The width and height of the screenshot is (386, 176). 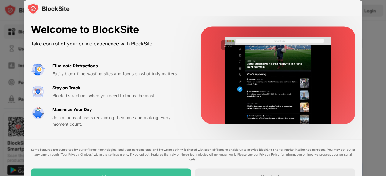 What do you see at coordinates (38, 92) in the screenshot?
I see `img: value-focus.svg` at bounding box center [38, 92].